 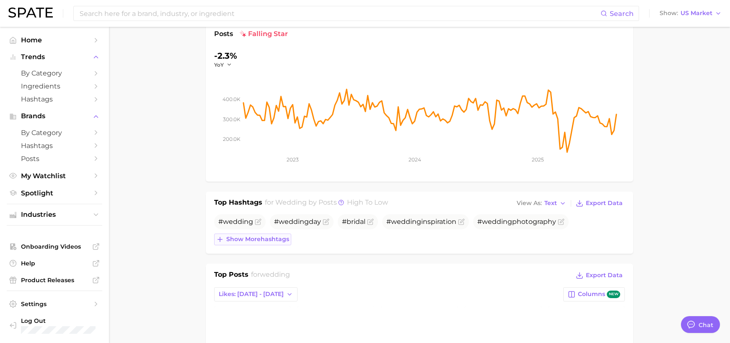 I want to click on span: Search, so click(x=621, y=13).